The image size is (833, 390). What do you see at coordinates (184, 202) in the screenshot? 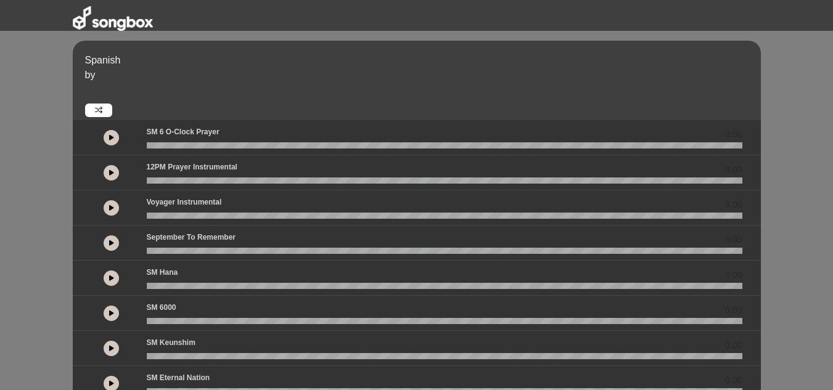
I see `p: Voyager Instrumental` at bounding box center [184, 202].